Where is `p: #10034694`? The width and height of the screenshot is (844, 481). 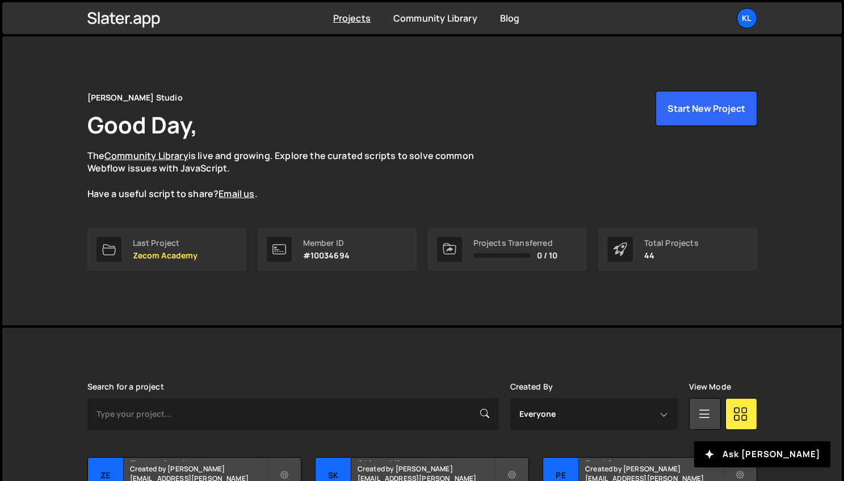 p: #10034694 is located at coordinates (326, 255).